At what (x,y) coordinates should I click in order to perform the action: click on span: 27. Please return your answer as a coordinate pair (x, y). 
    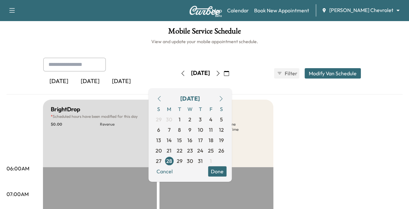
    Looking at the image, I should click on (158, 161).